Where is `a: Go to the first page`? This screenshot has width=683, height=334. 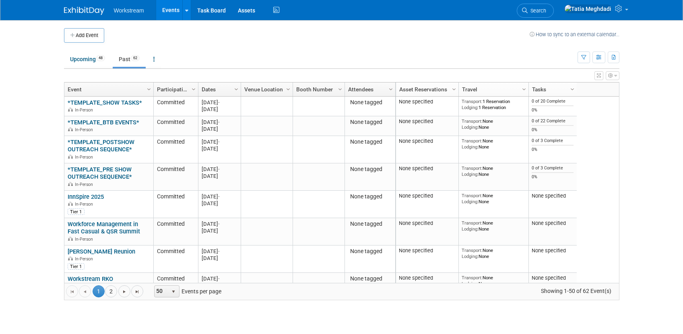 a: Go to the first page is located at coordinates (72, 292).